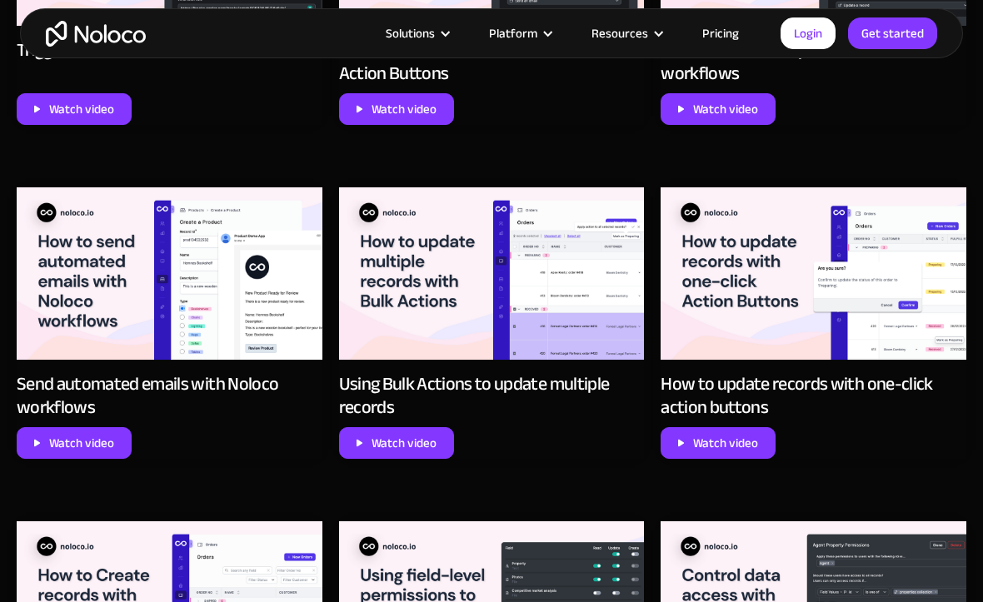  Describe the element at coordinates (892, 33) in the screenshot. I see `a: Get started` at that location.